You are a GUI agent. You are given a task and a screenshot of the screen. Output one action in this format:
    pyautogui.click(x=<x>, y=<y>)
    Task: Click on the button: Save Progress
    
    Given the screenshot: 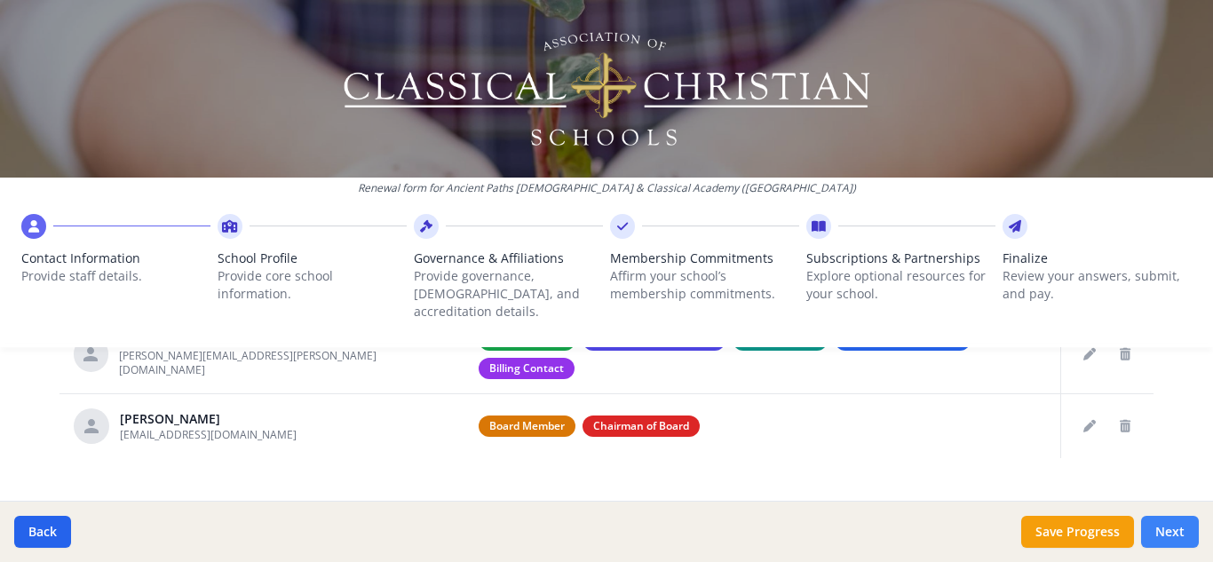 What is the action you would take?
    pyautogui.click(x=1078, y=532)
    